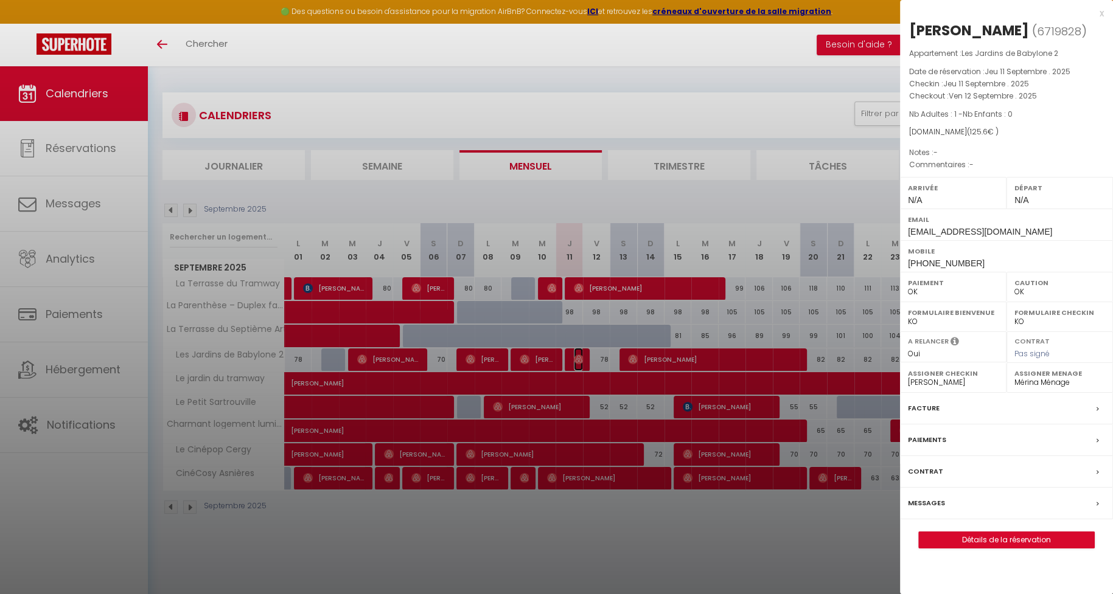  Describe the element at coordinates (928, 341) in the screenshot. I see `label: A relancer` at that location.